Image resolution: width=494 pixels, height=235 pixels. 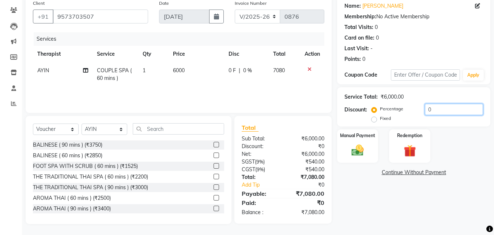 What do you see at coordinates (72, 198) in the screenshot?
I see `div: AROMA THAI ( 60 mins ) (₹2500)` at bounding box center [72, 198].